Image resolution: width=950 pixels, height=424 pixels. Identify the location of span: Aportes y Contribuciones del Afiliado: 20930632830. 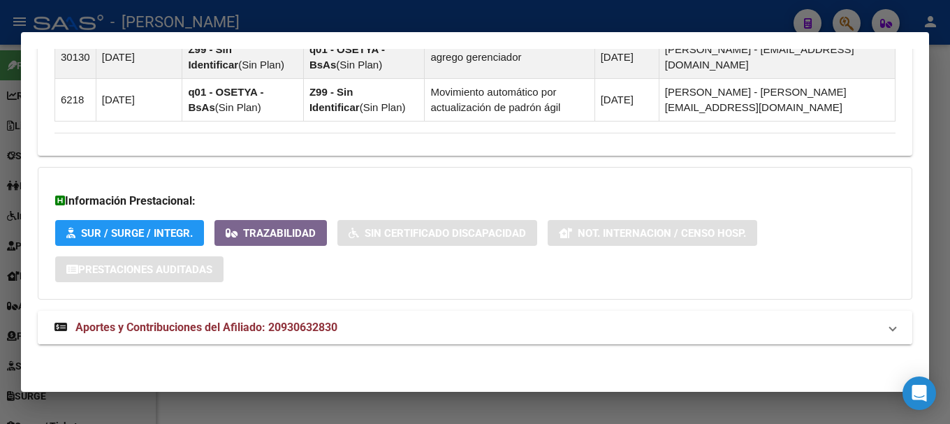
(206, 327).